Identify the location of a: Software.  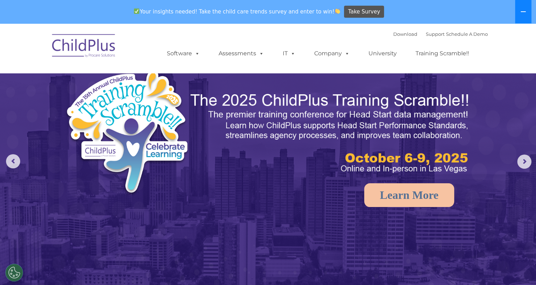
(183, 53).